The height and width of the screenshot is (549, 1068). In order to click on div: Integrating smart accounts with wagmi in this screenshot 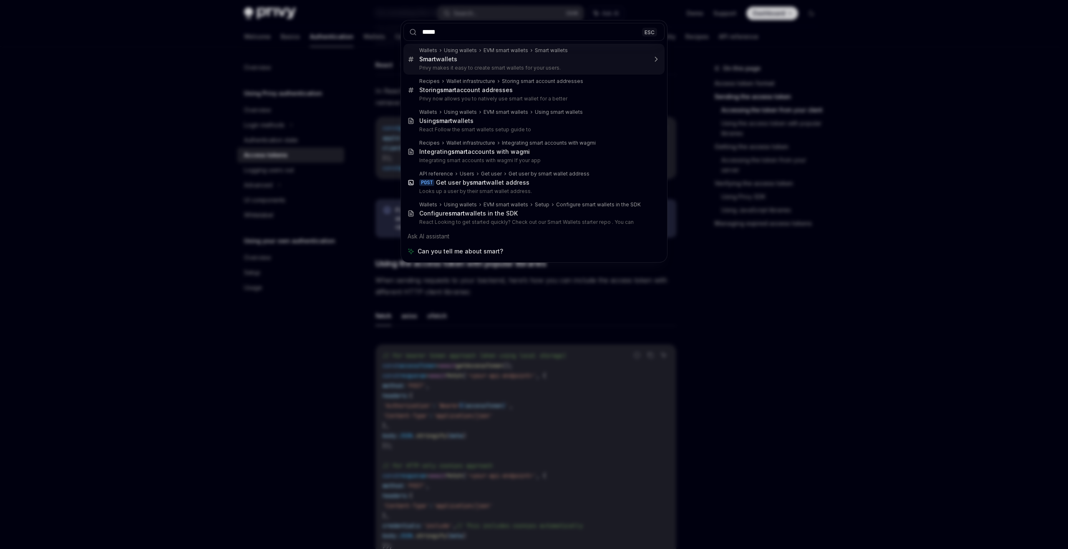, I will do `click(549, 143)`.